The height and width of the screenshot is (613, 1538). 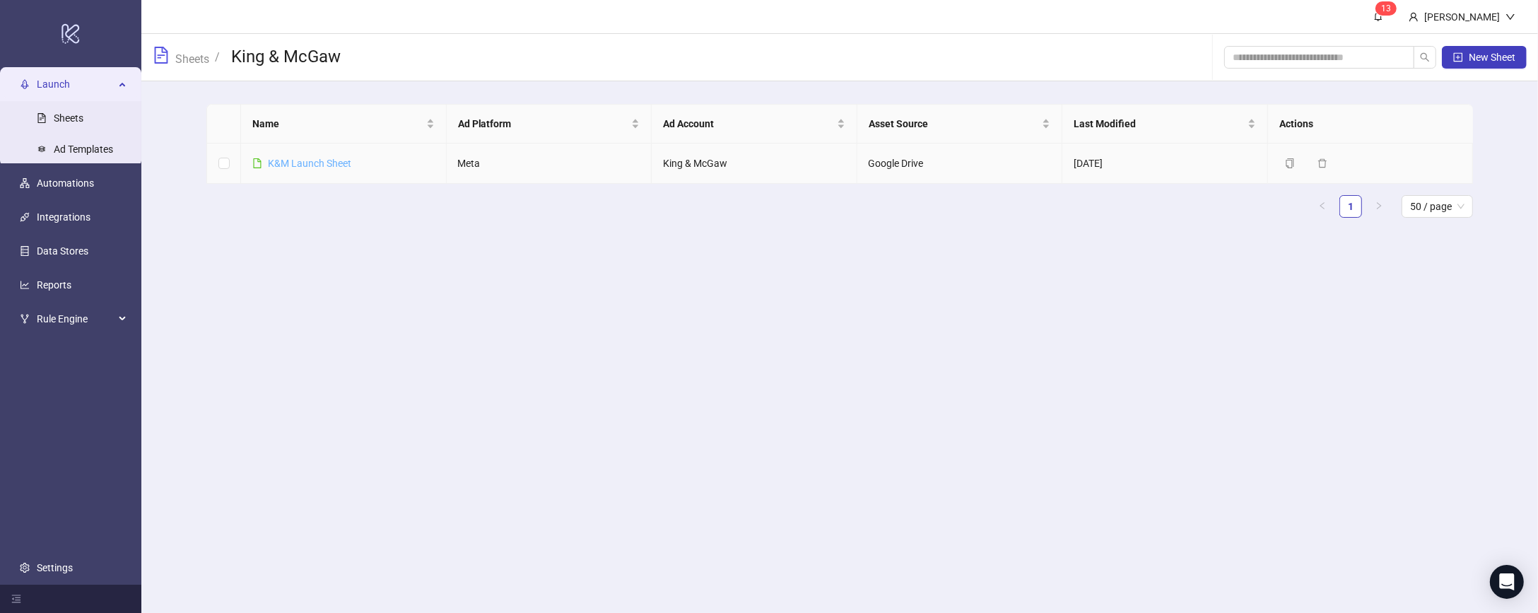 What do you see at coordinates (1323, 206) in the screenshot?
I see `li: Previous Page` at bounding box center [1323, 206].